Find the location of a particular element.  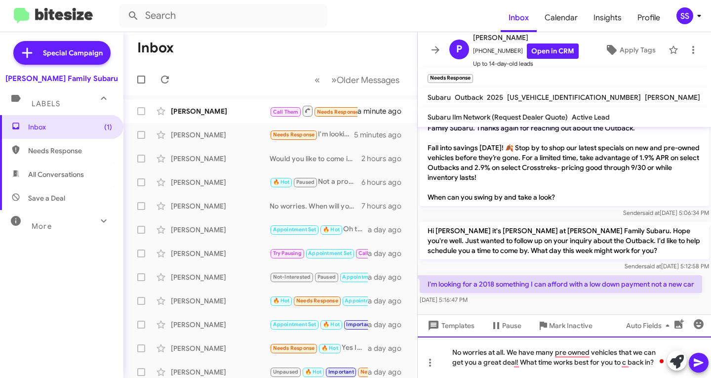

button: Pause is located at coordinates (506, 325).